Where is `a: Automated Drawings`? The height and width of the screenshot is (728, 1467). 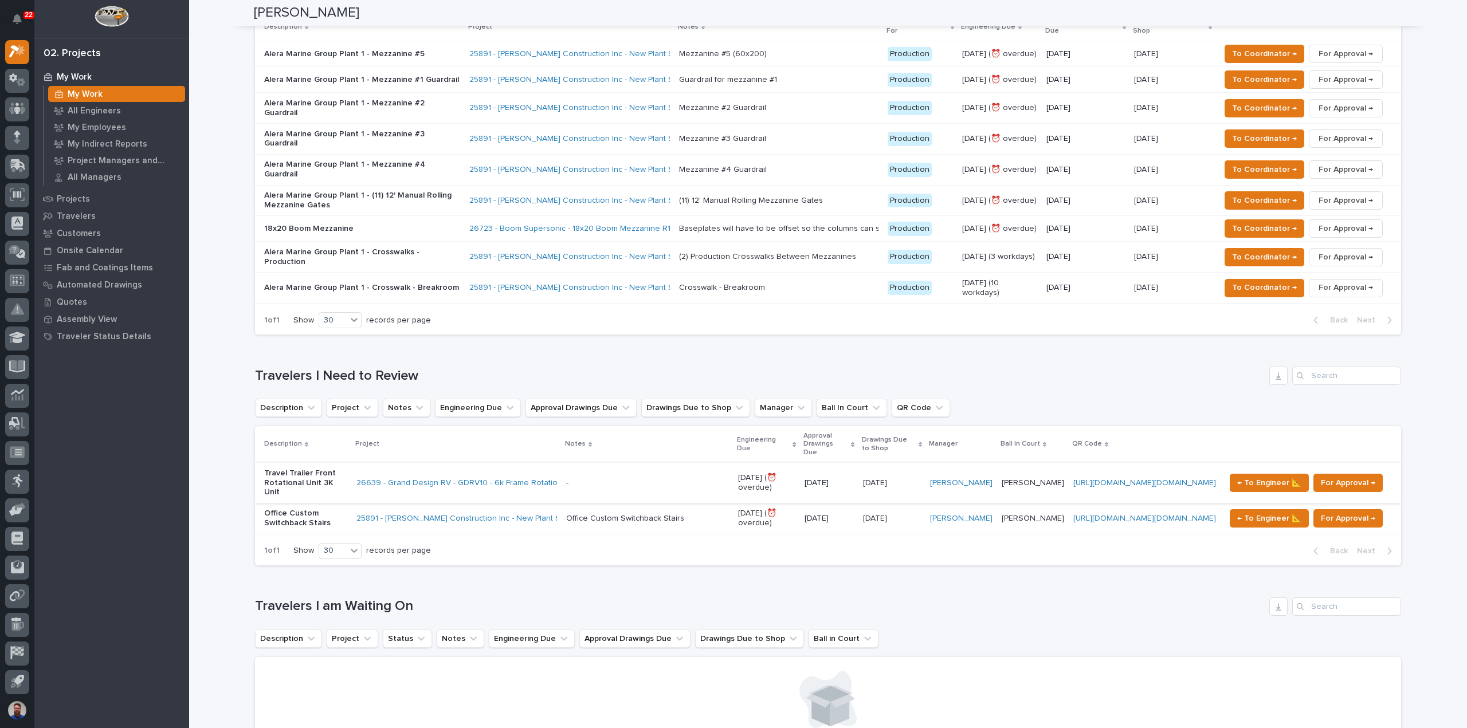
a: Automated Drawings is located at coordinates (112, 285).